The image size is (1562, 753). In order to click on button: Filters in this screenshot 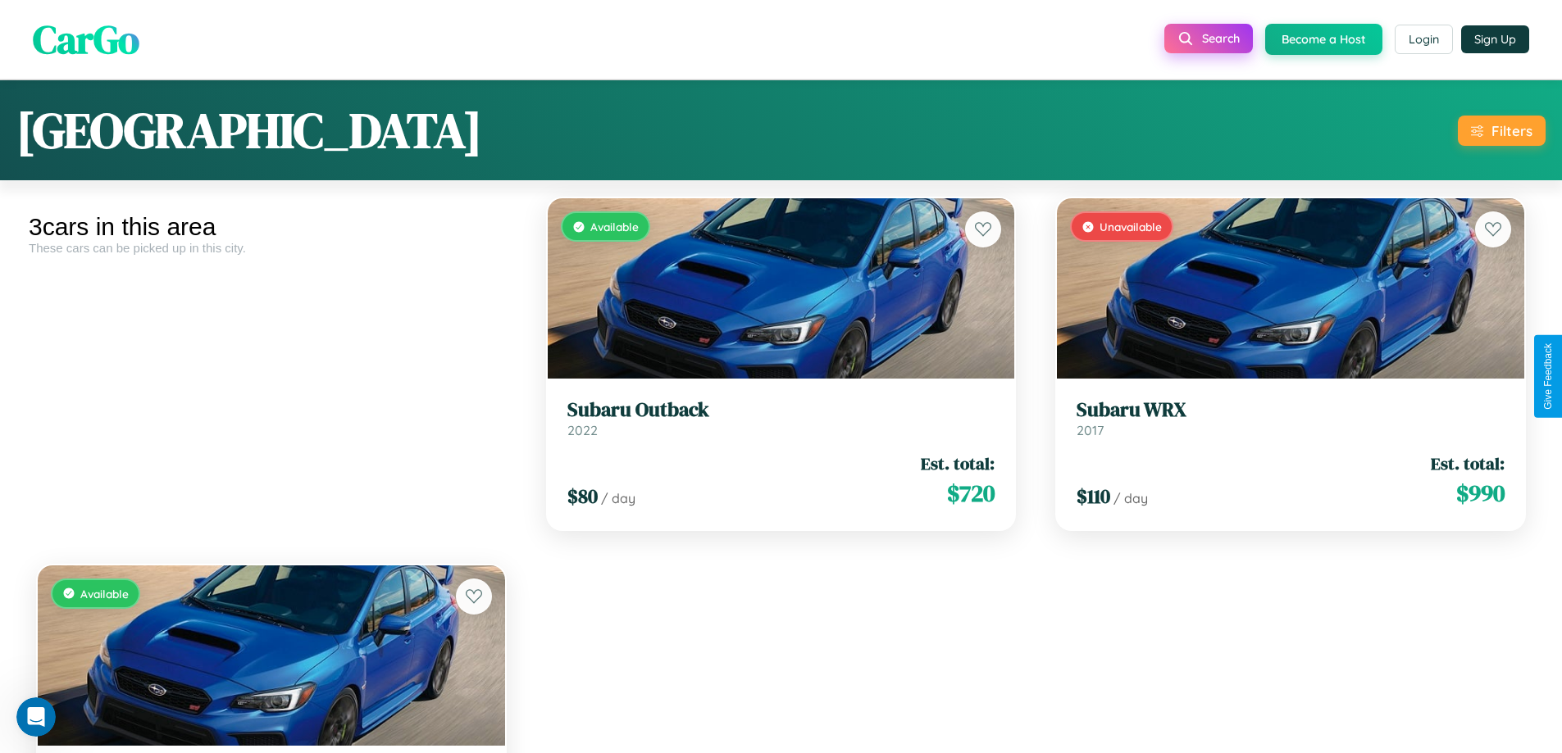, I will do `click(1501, 130)`.